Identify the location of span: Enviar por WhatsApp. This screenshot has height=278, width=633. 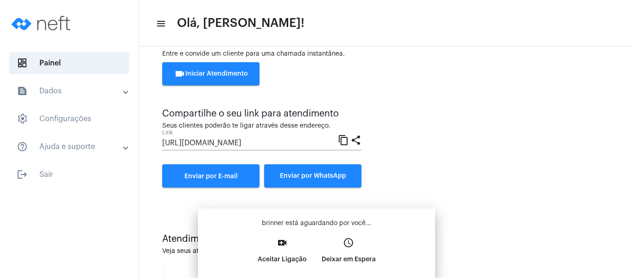
(313, 176).